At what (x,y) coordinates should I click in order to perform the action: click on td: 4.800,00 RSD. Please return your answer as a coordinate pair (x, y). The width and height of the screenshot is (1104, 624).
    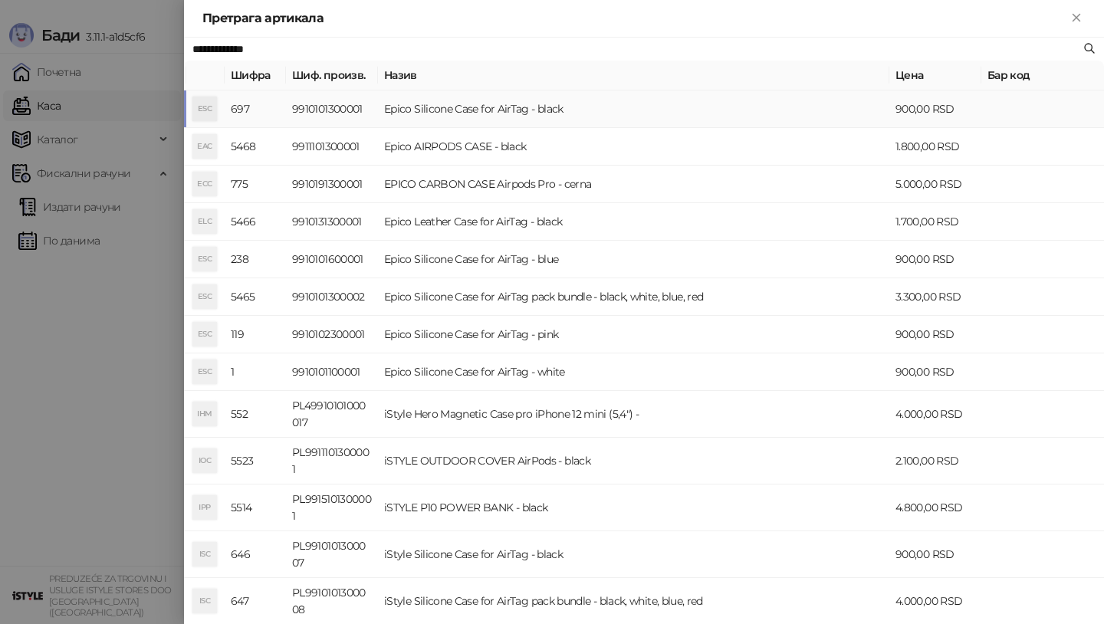
    Looking at the image, I should click on (935, 507).